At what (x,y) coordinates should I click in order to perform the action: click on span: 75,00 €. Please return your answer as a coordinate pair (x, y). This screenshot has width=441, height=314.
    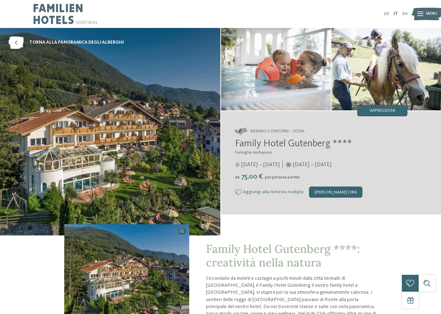
    Looking at the image, I should click on (252, 177).